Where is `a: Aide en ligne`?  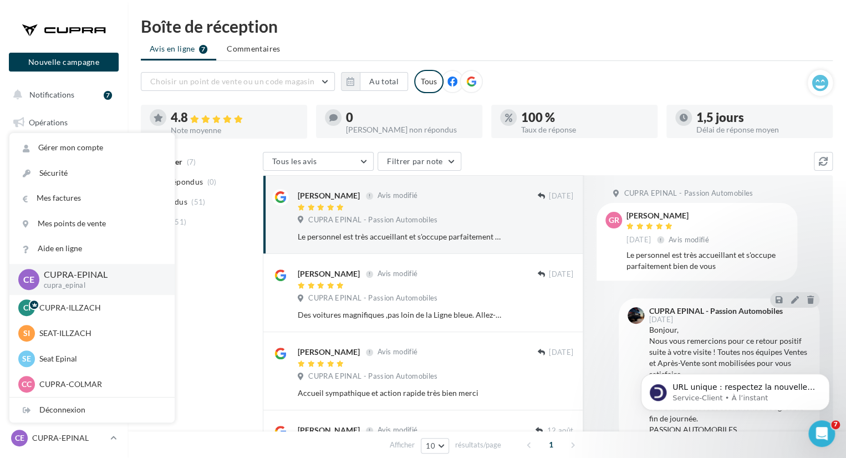
a: Aide en ligne is located at coordinates (92, 248).